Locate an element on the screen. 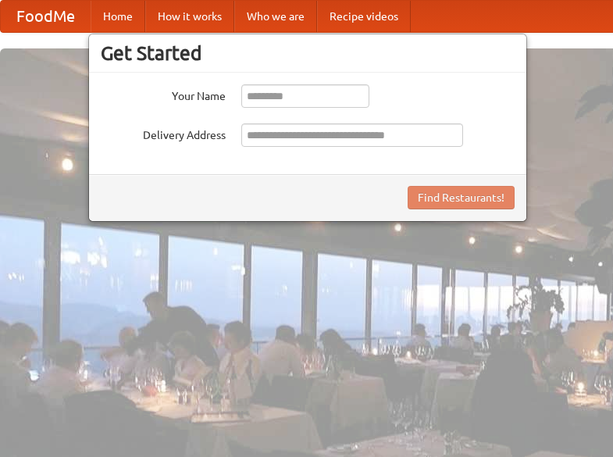  label: Your Name is located at coordinates (163, 94).